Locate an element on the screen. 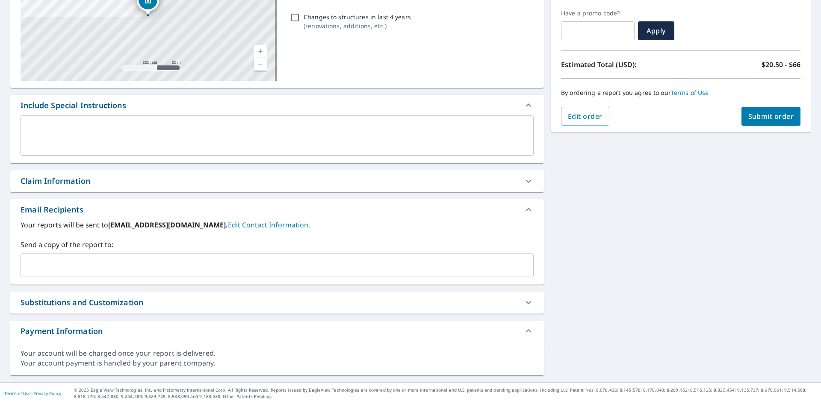 The image size is (821, 404). a: Current Level 17, Zoom In is located at coordinates (261, 51).